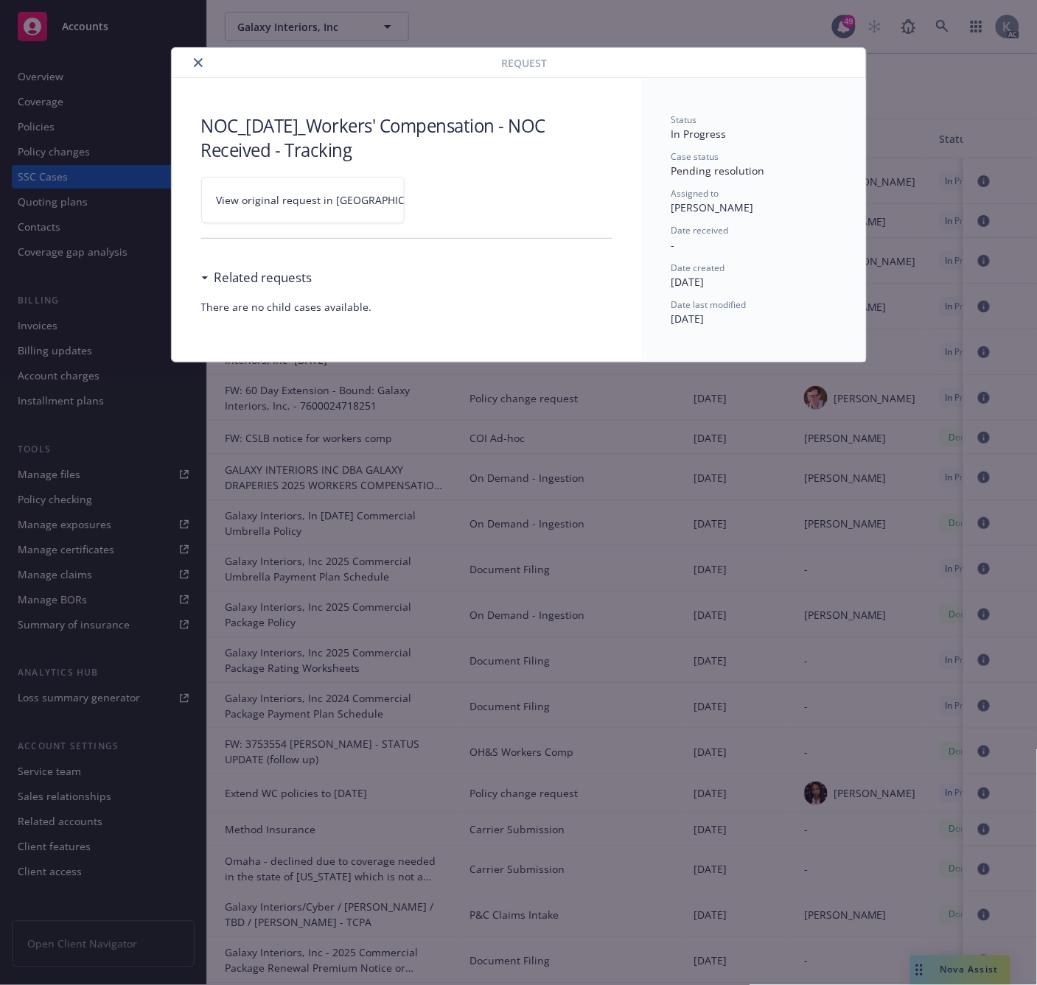 The width and height of the screenshot is (1037, 985). I want to click on span: Date received, so click(700, 230).